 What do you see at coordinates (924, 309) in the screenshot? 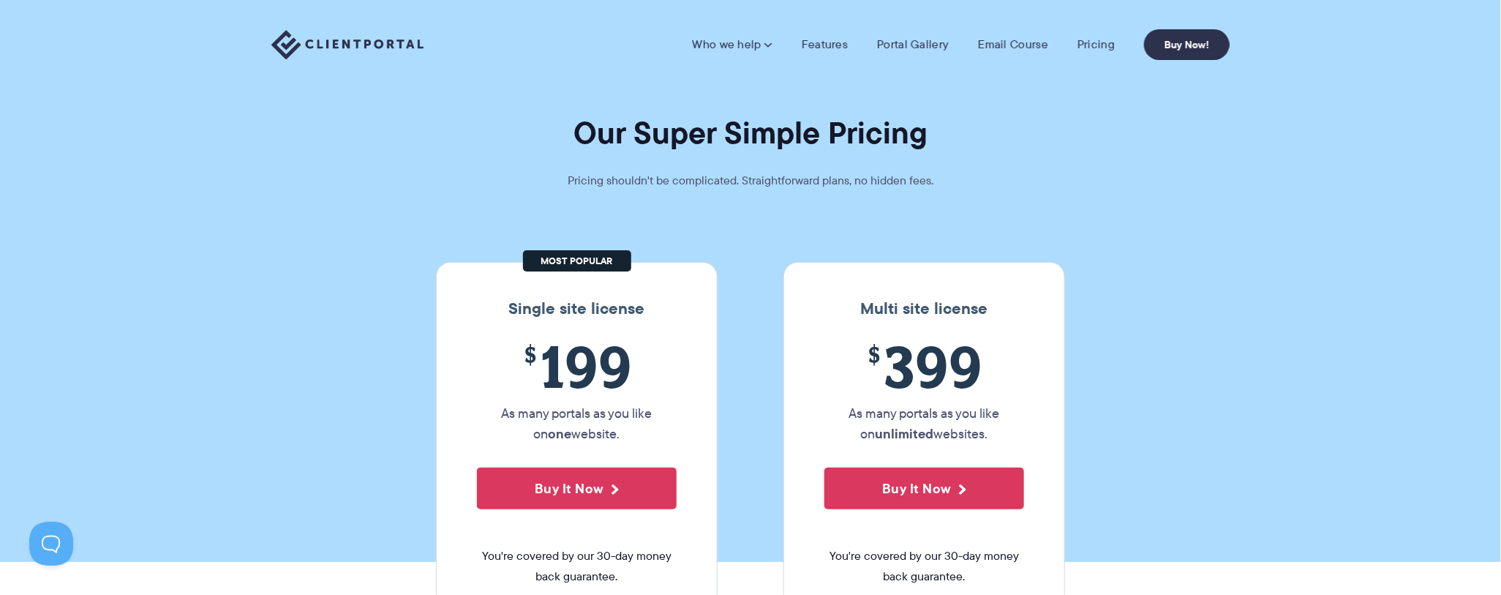
I see `h3: Multi site license` at bounding box center [924, 309].